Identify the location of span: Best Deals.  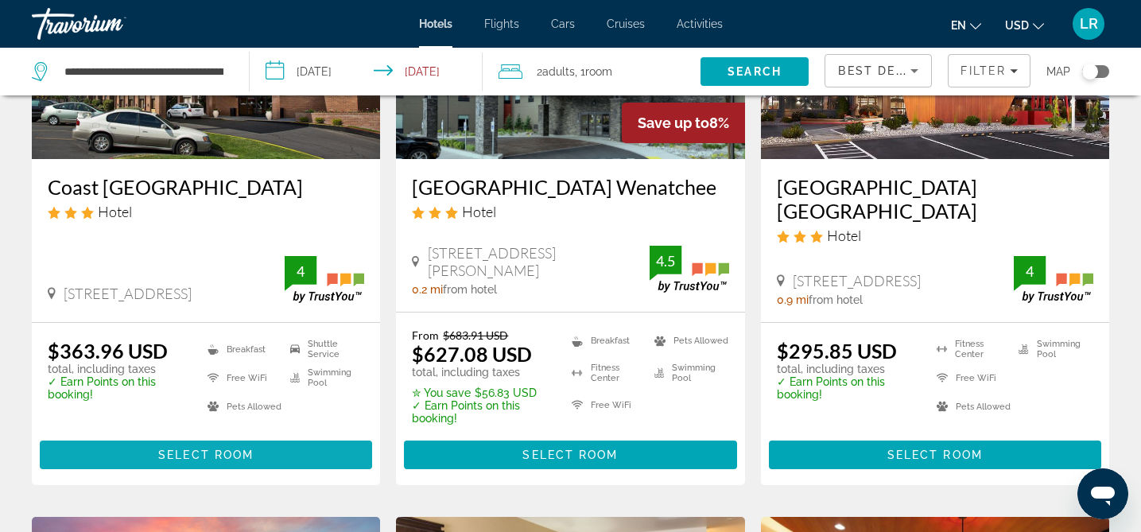
(879, 71).